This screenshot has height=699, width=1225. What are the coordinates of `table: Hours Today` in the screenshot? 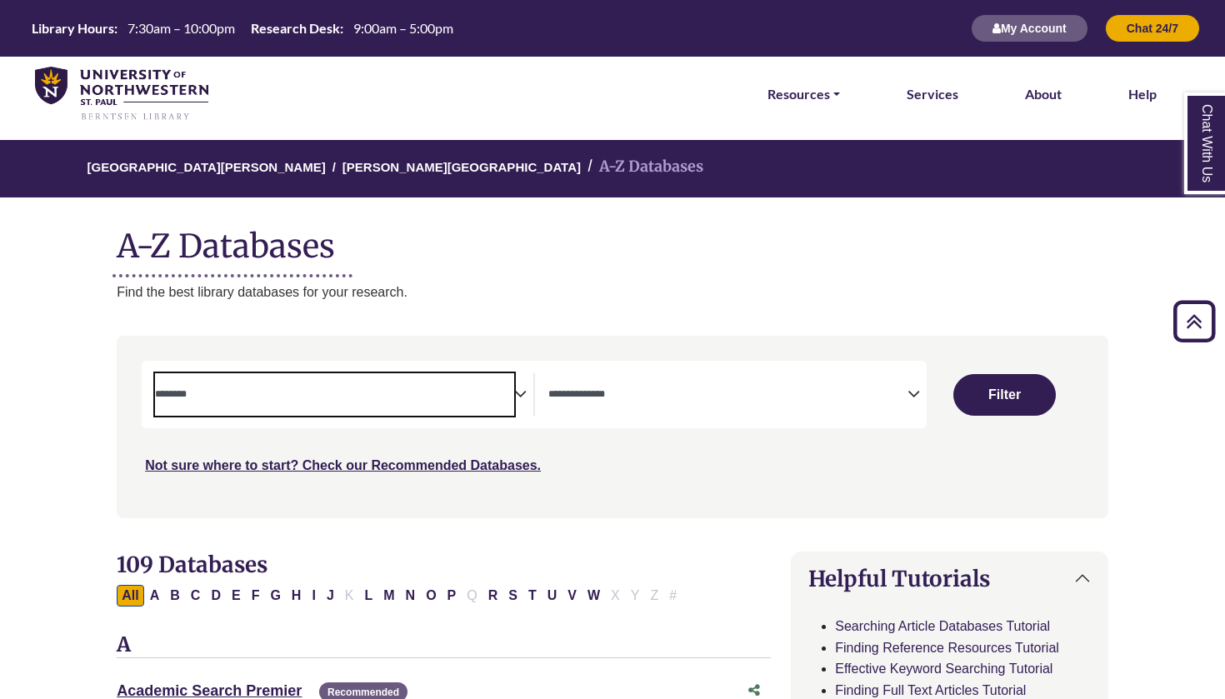 It's located at (243, 27).